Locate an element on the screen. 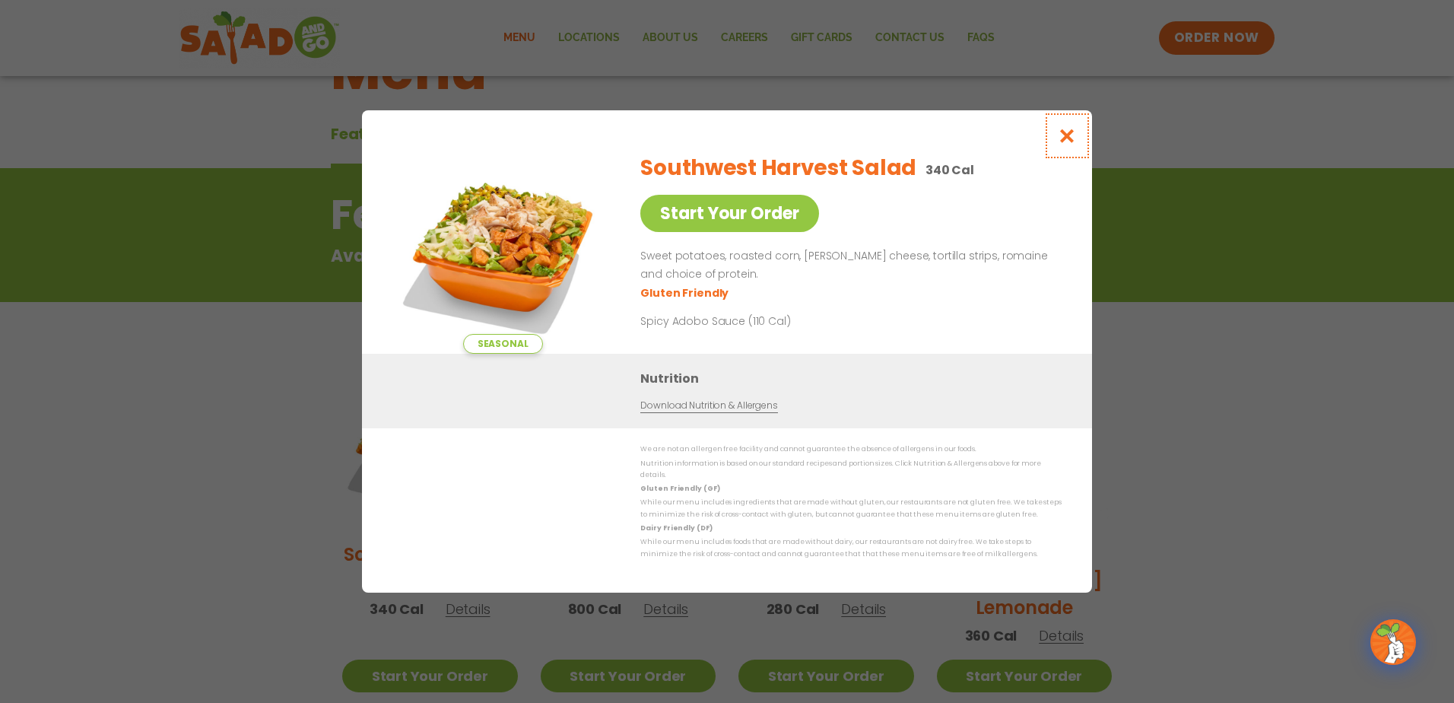  button: Close modal is located at coordinates (1067, 135).